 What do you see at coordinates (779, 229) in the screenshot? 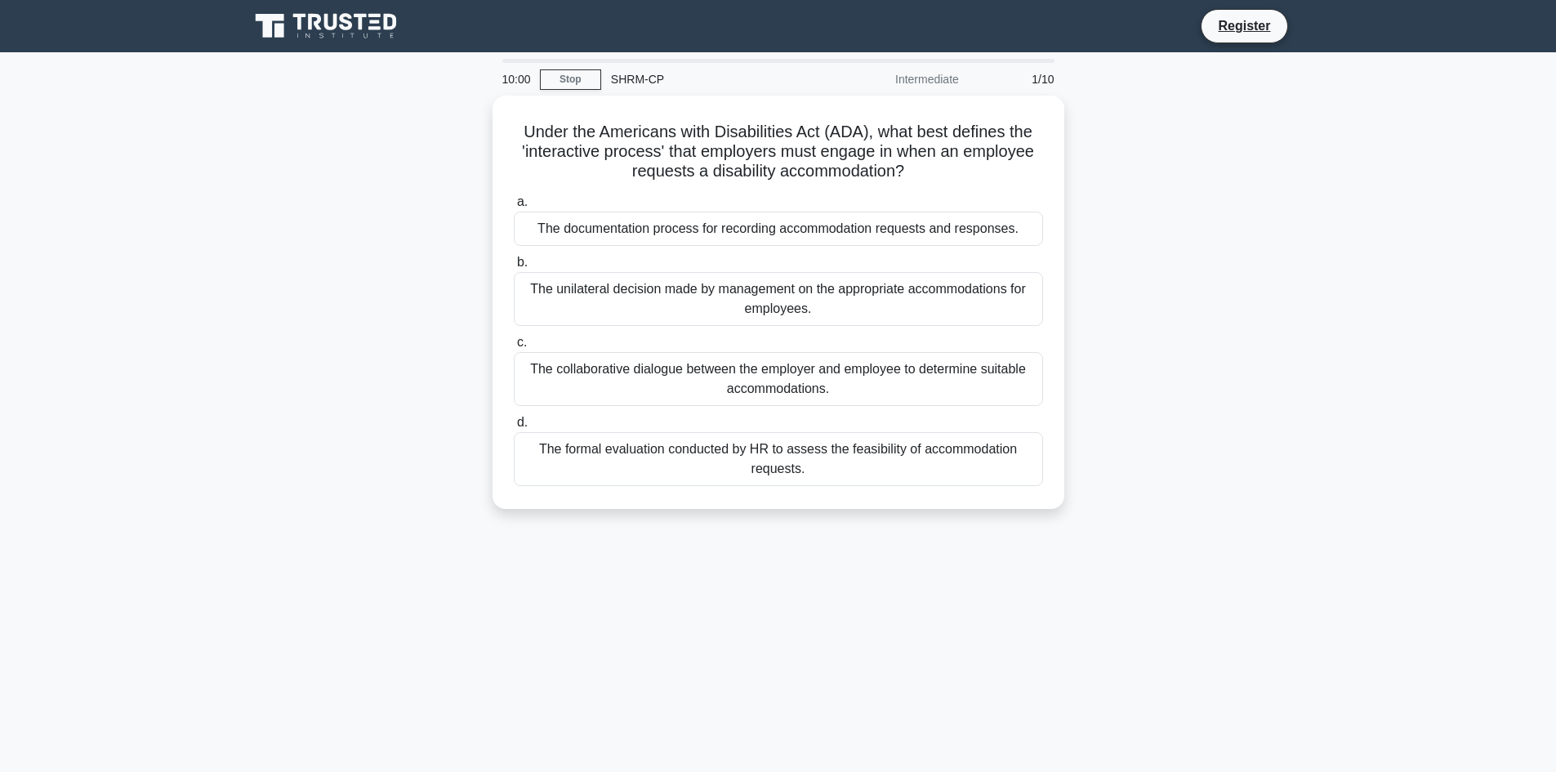
I see `div: The documentation process for recording accommodation requests and responses.` at bounding box center [779, 229].